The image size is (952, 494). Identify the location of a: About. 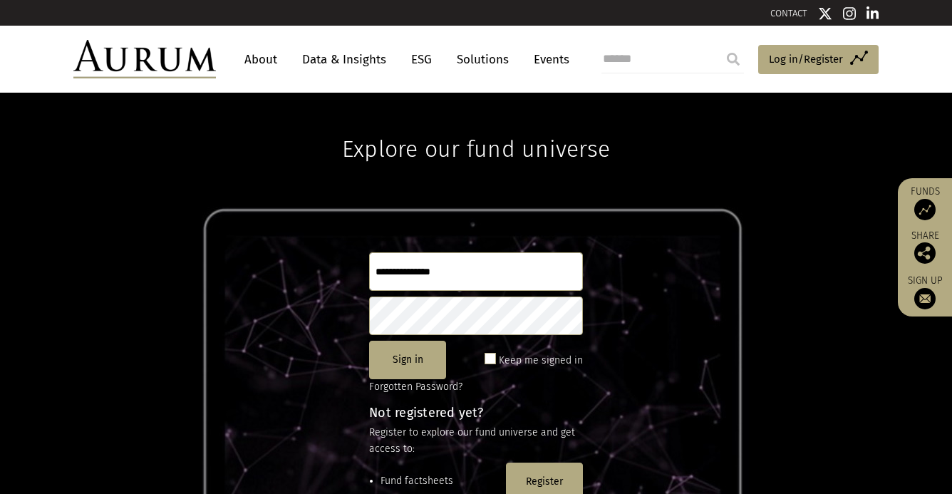
(261, 59).